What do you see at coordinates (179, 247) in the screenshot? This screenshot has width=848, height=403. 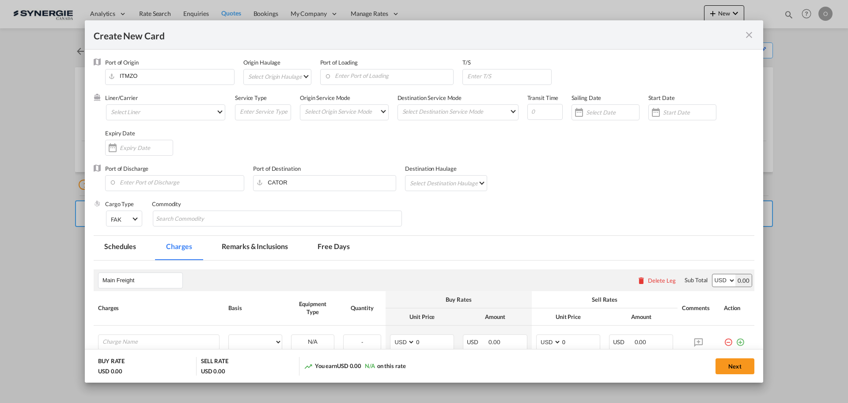 I see `md-tab-item: Charges` at bounding box center [179, 247].